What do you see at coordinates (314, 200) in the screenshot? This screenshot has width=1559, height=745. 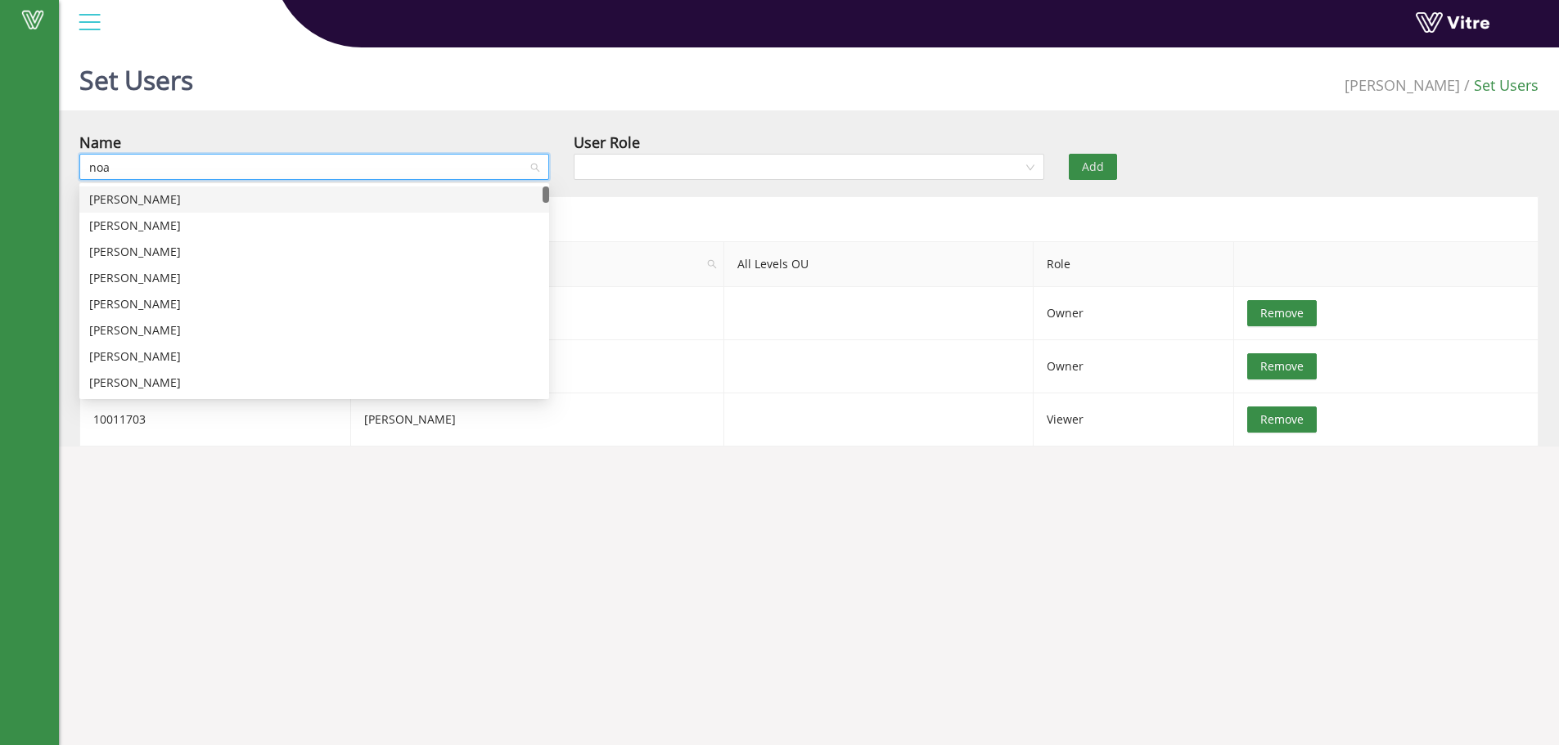 I see `div: Sean Davis` at bounding box center [314, 200].